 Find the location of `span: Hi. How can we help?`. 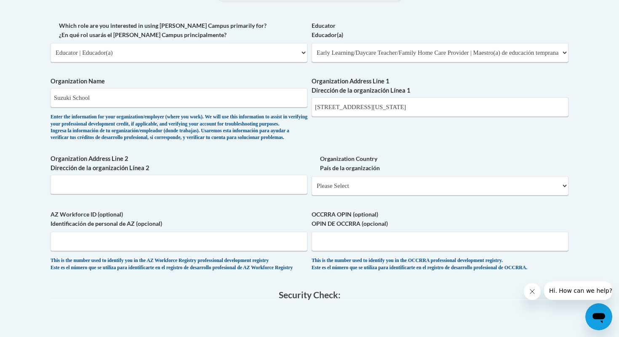

span: Hi. How can we help? is located at coordinates (37, 9).